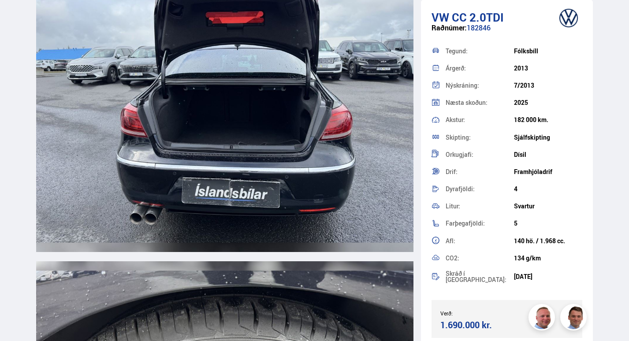 The width and height of the screenshot is (629, 341). What do you see at coordinates (480, 103) in the screenshot?
I see `div: Næsta skoðun:` at bounding box center [480, 103].